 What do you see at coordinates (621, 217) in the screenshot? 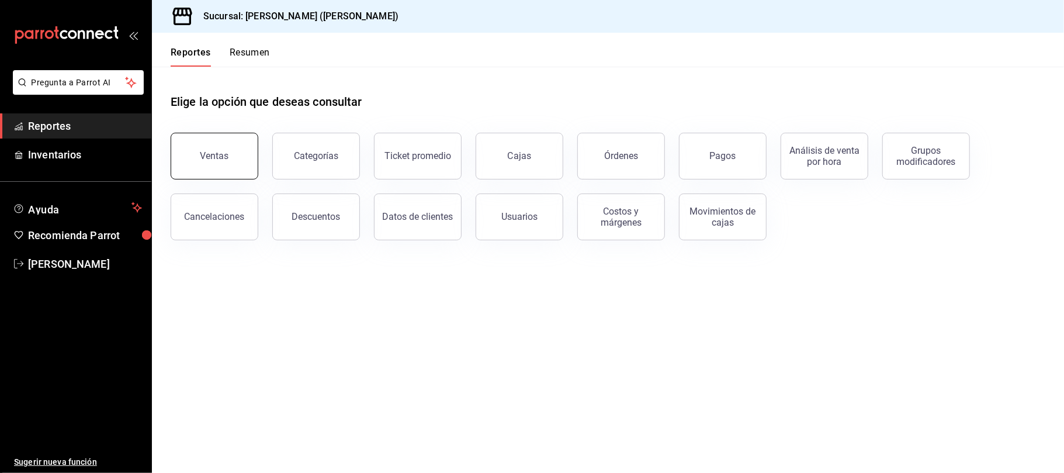
I see `button: Costos y márgenes` at bounding box center [621, 217].